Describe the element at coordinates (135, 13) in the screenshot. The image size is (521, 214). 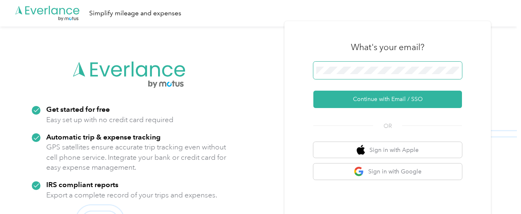
I see `div: Simplify mileage and expenses` at that location.